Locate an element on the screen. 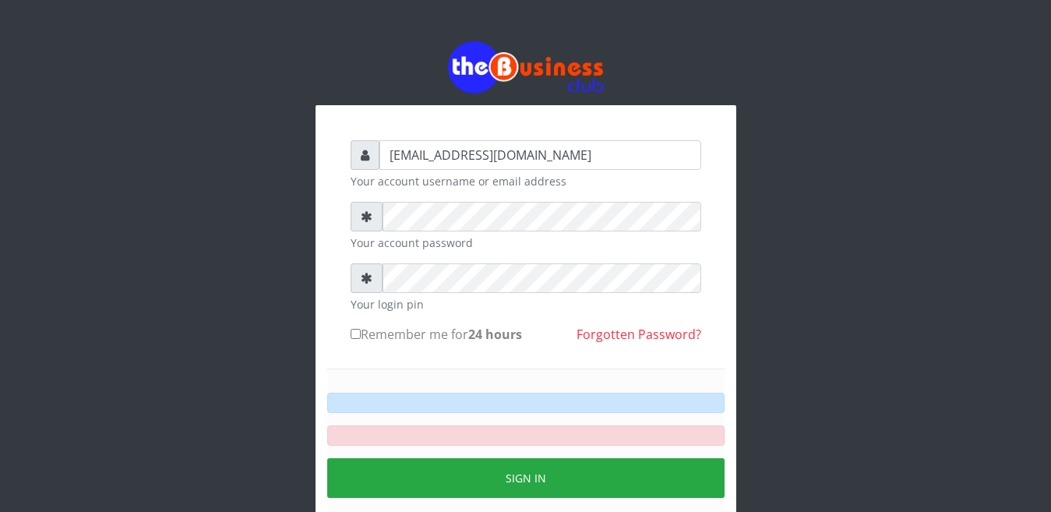 The width and height of the screenshot is (1051, 512). small: Your account password is located at coordinates (526, 242).